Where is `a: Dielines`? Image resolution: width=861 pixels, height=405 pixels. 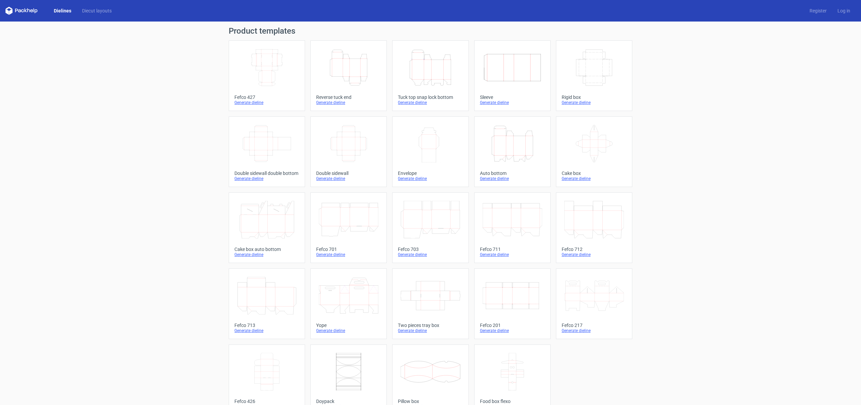 a: Dielines is located at coordinates (63, 11).